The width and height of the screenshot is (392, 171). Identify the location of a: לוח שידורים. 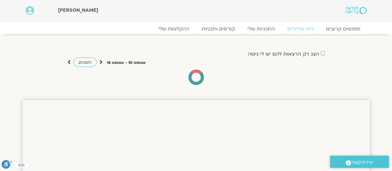
(300, 29).